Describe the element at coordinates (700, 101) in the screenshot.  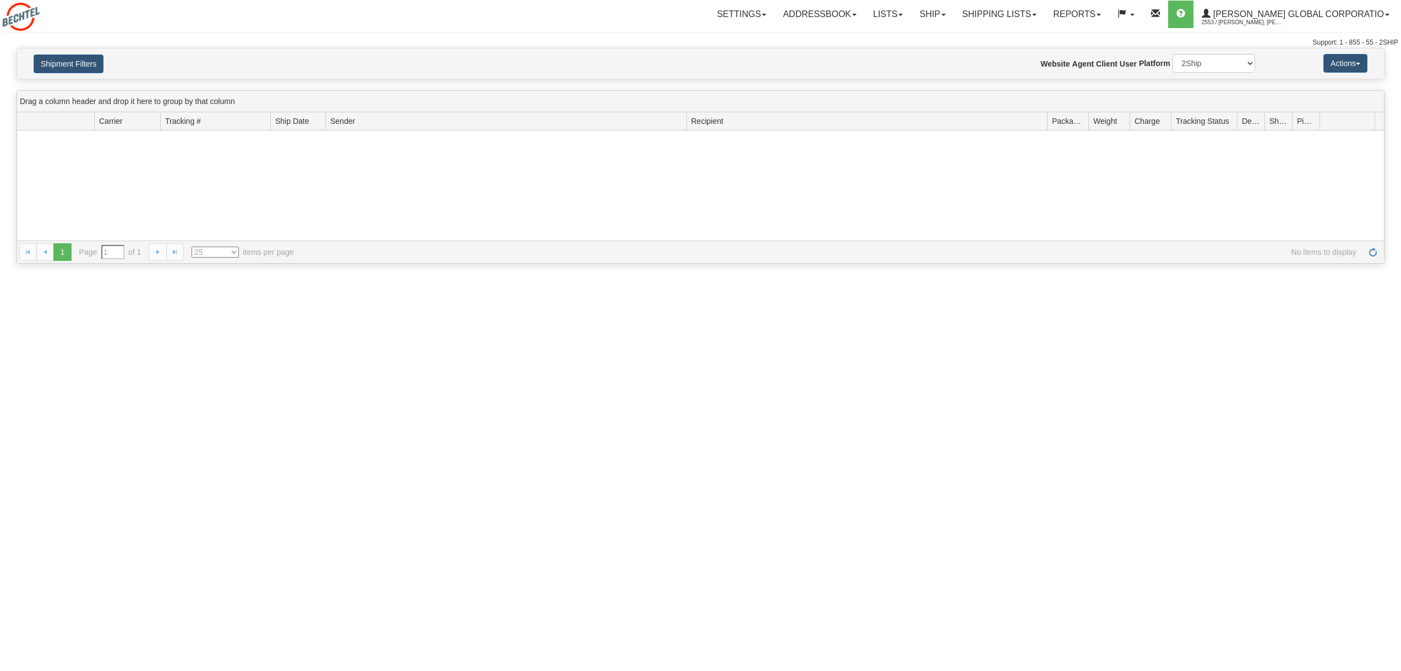
I see `div: grid grouping header` at that location.